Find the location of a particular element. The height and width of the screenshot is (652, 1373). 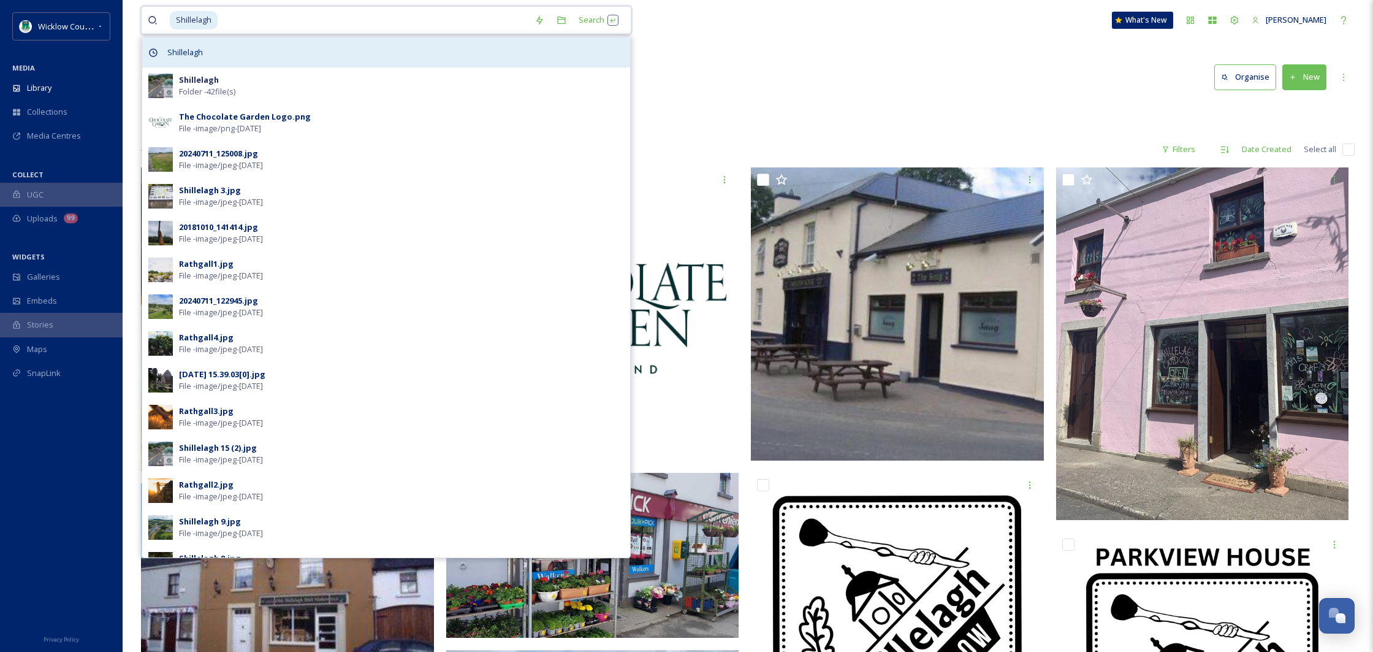

div: Rathgall1.jpg is located at coordinates (206, 264).